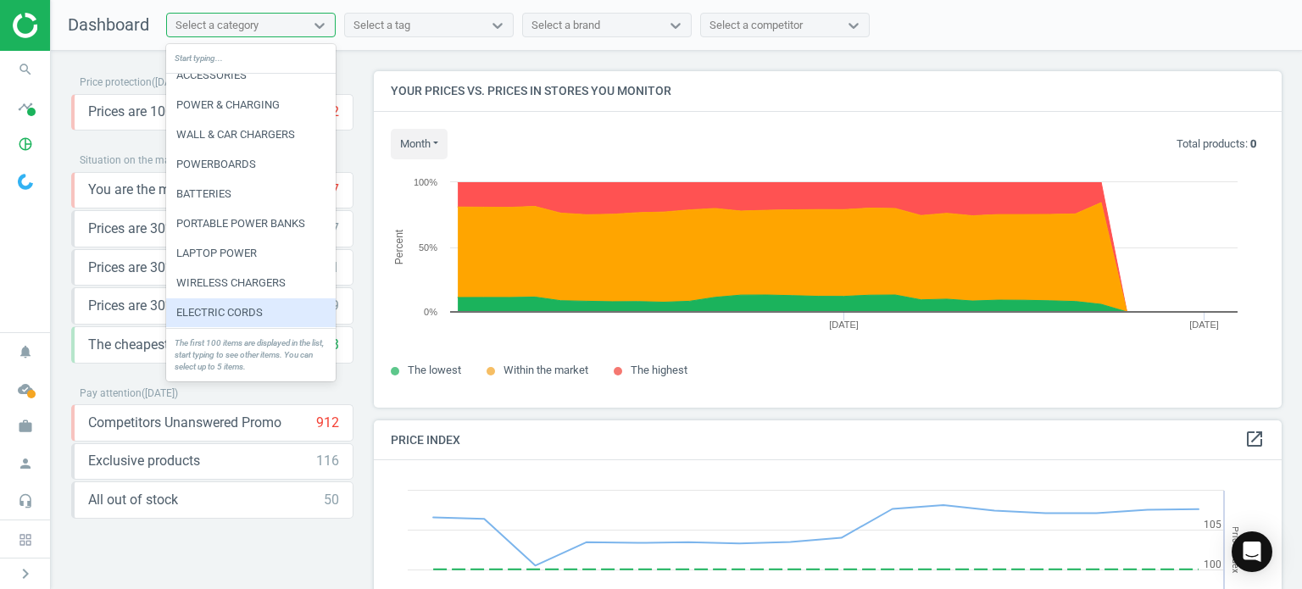 The width and height of the screenshot is (1302, 589). What do you see at coordinates (133, 500) in the screenshot?
I see `span: All out of stock` at bounding box center [133, 500].